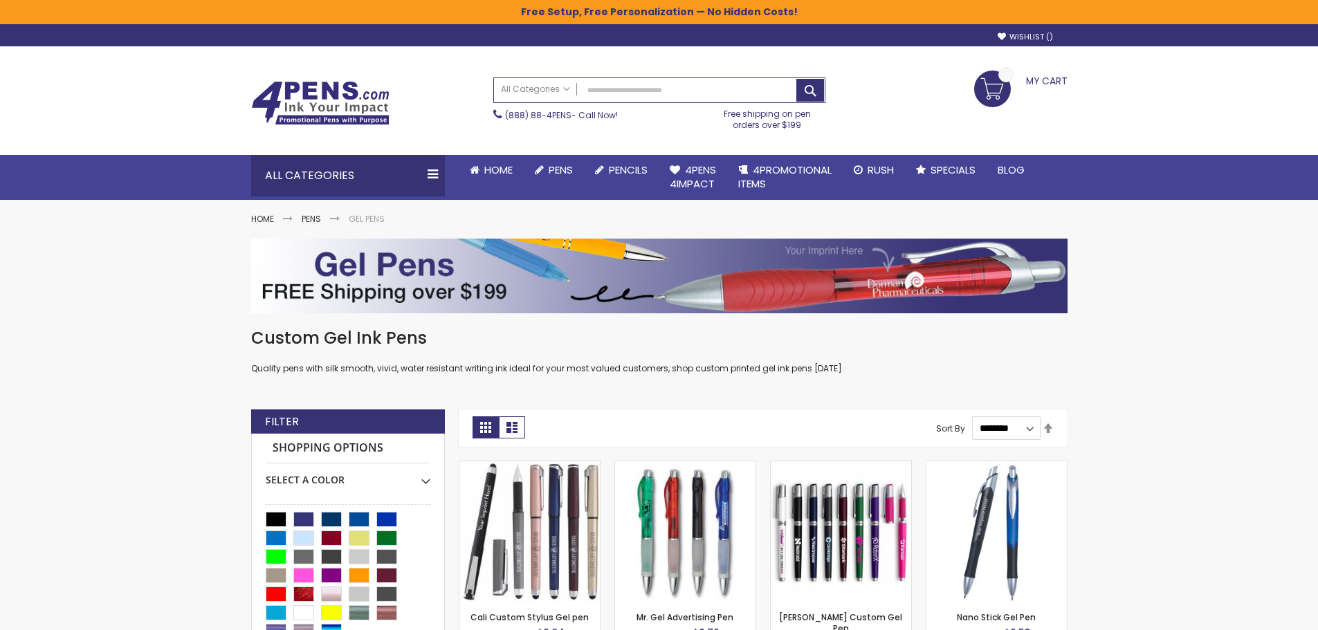 This screenshot has height=630, width=1318. What do you see at coordinates (486, 427) in the screenshot?
I see `strong: Grid` at bounding box center [486, 427].